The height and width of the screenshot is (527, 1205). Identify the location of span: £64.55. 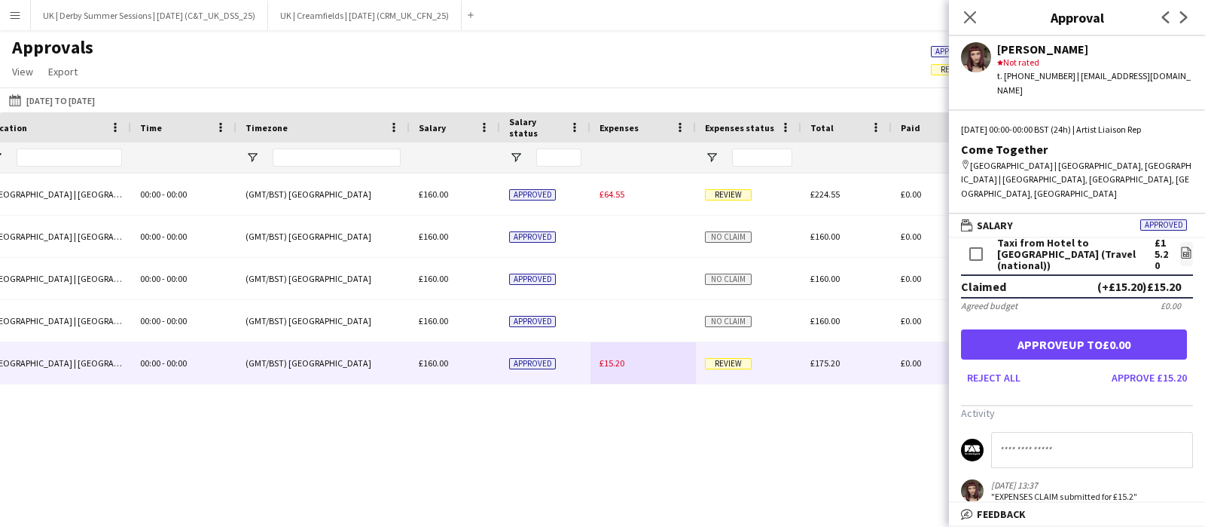
(612, 194).